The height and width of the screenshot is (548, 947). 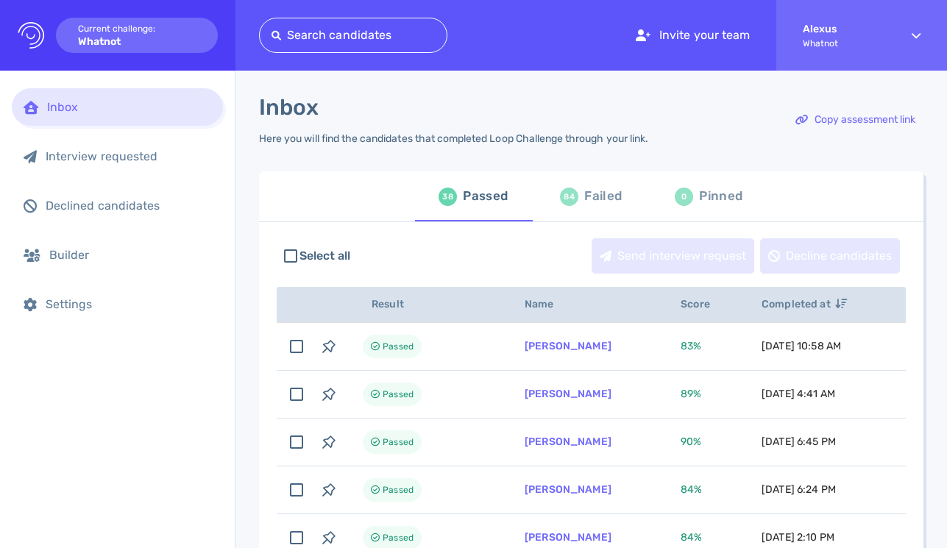 I want to click on span: Completed at, so click(x=804, y=304).